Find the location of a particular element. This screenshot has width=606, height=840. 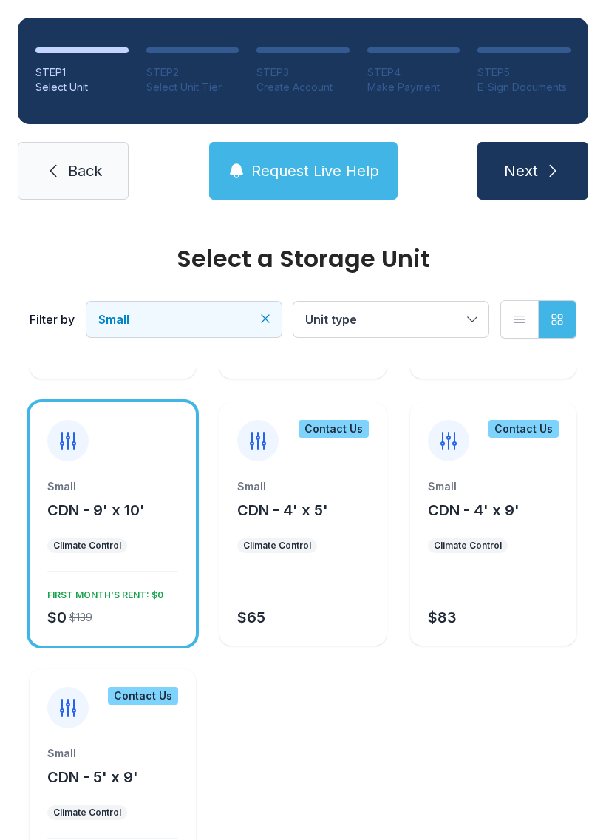

button: Small is located at coordinates (184, 319).